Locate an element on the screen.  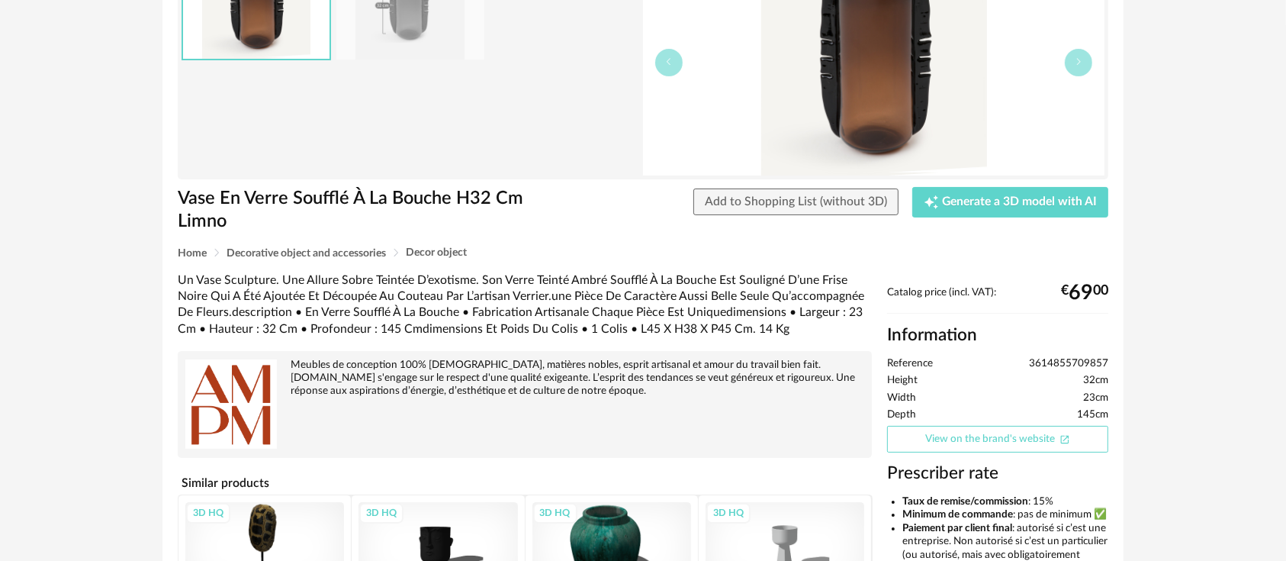
h1: Vase En Verre Soufflé À La Bouche H32 Cm Limno is located at coordinates (367, 210).